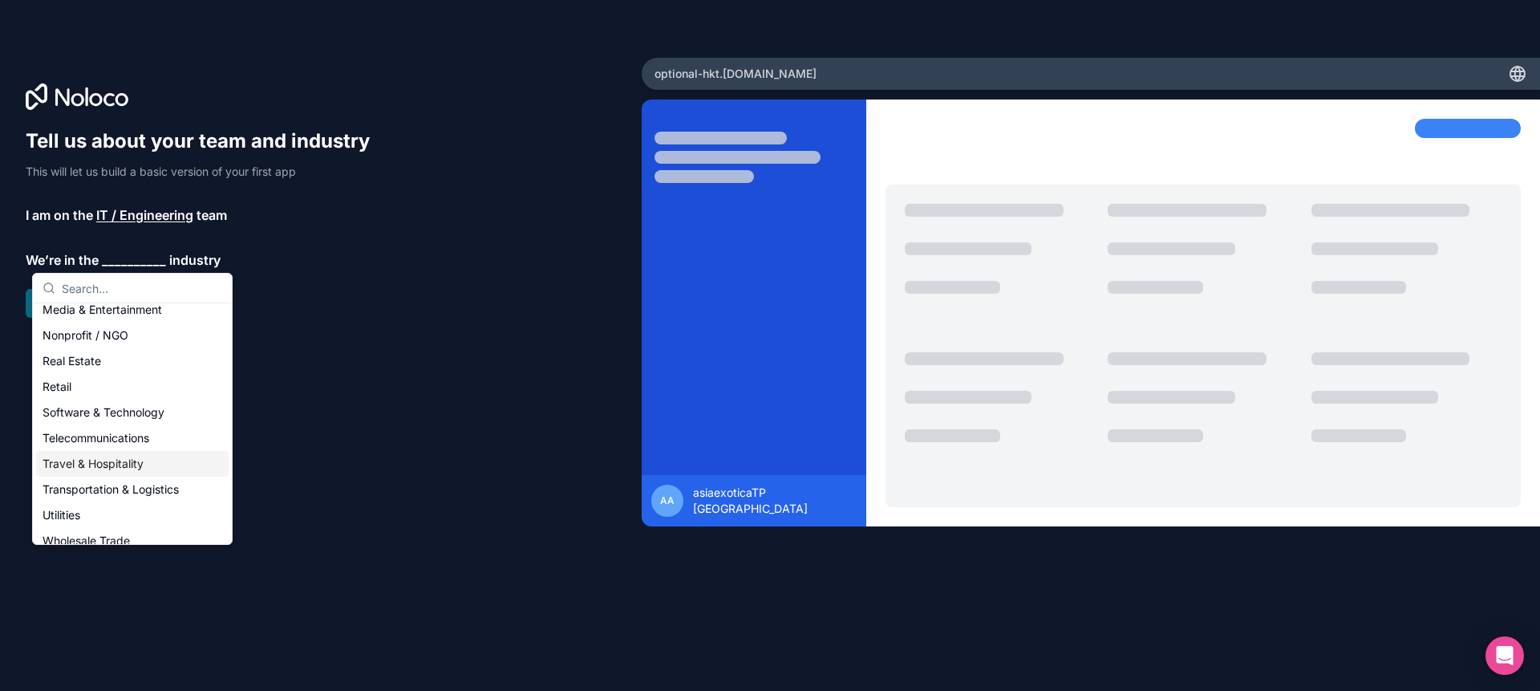 The height and width of the screenshot is (691, 1540). What do you see at coordinates (59, 215) in the screenshot?
I see `span: I am on the` at bounding box center [59, 215].